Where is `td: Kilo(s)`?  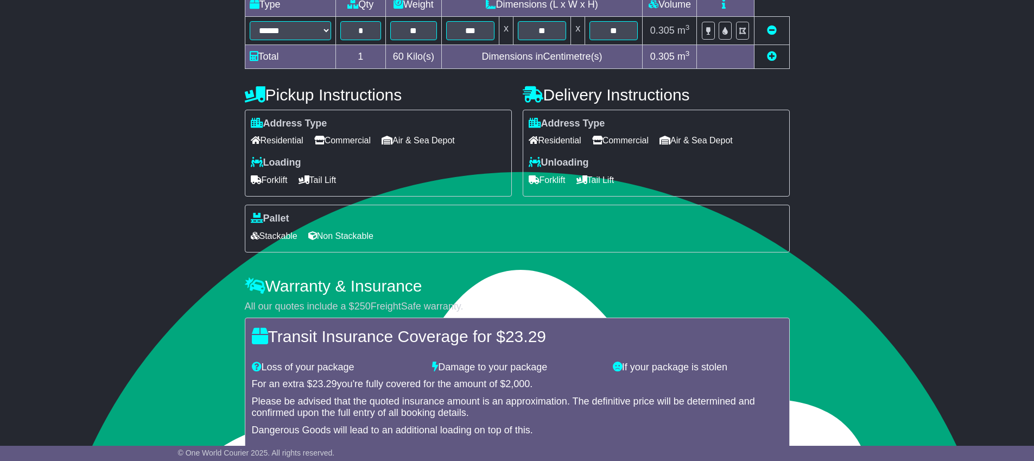 td: Kilo(s) is located at coordinates (414, 56).